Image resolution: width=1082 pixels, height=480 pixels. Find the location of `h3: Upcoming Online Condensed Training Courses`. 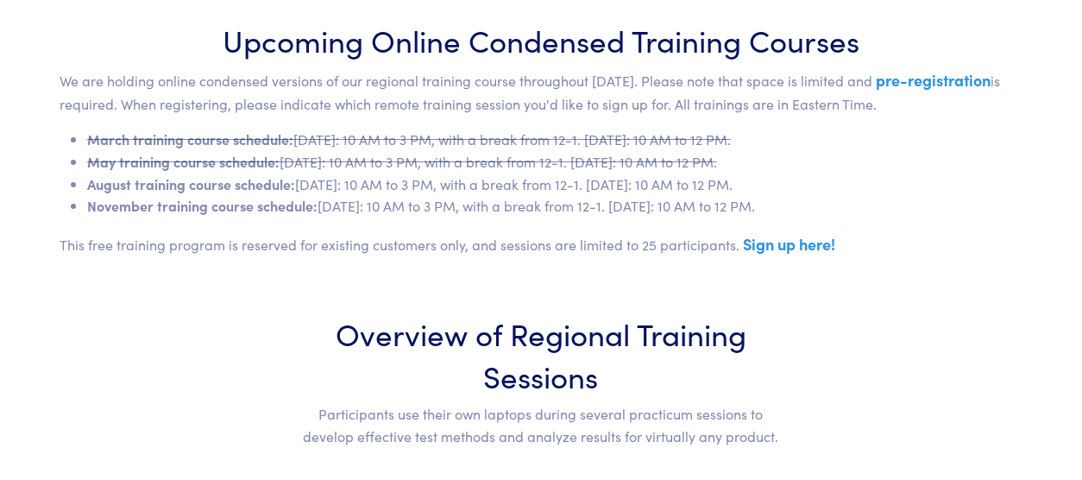

h3: Upcoming Online Condensed Training Courses is located at coordinates (541, 39).